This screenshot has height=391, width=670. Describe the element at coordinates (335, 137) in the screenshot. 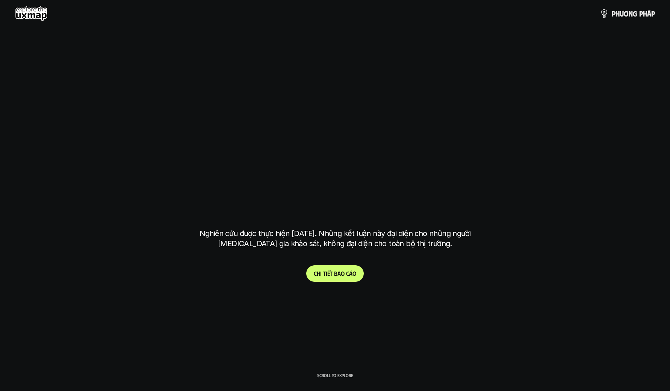

I see `h1: phạm vi công việc của` at that location.